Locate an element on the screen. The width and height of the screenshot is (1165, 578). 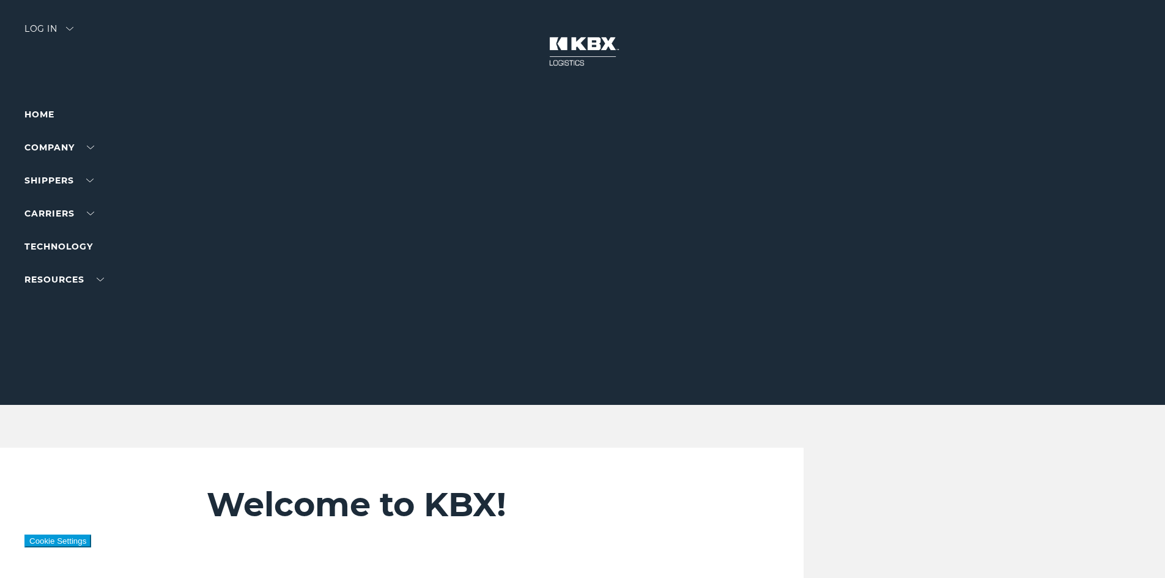
div: Log in is located at coordinates (49, 33).